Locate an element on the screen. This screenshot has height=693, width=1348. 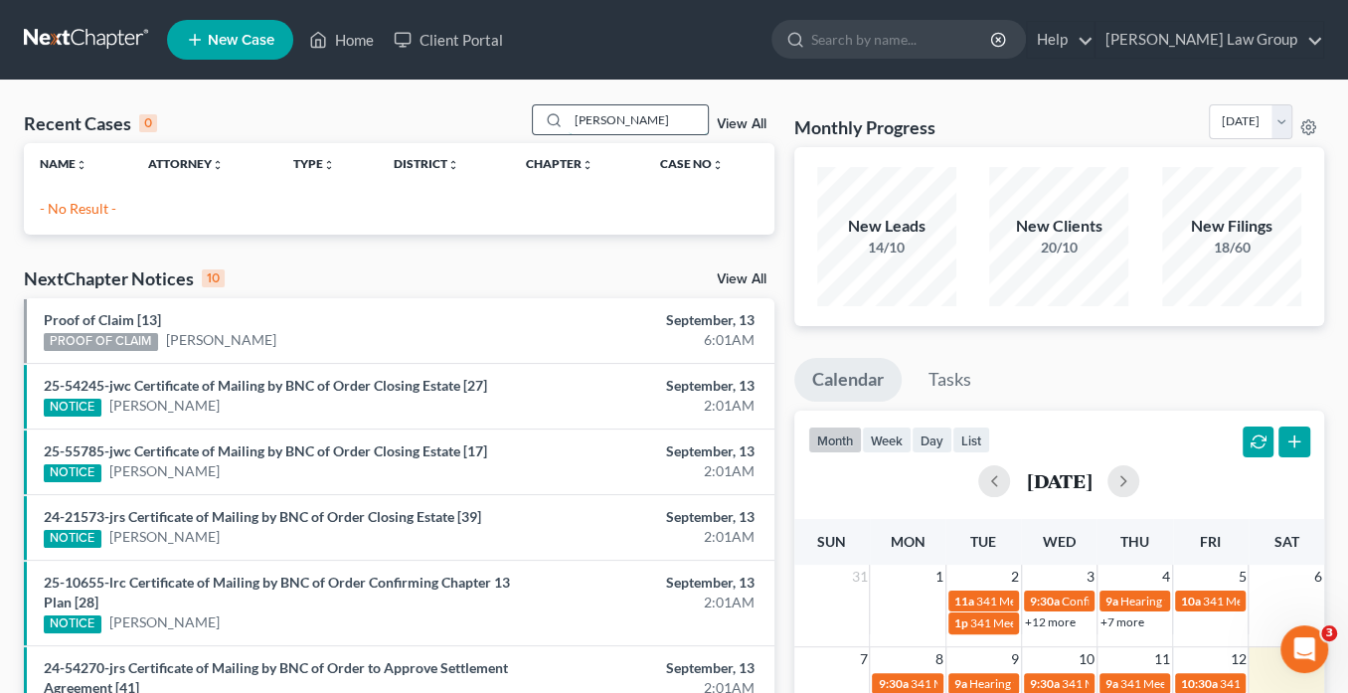
div: 6:01AM is located at coordinates (642, 340).